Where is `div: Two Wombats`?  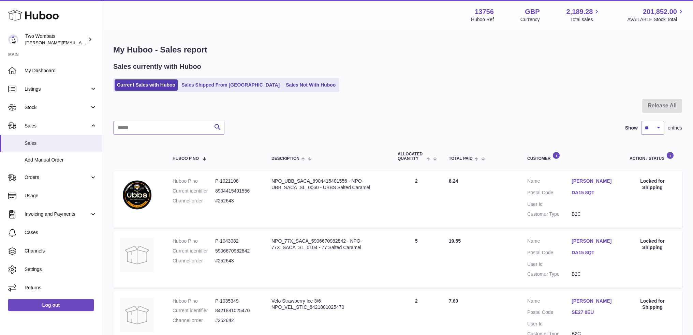
div: Two Wombats is located at coordinates (56, 40).